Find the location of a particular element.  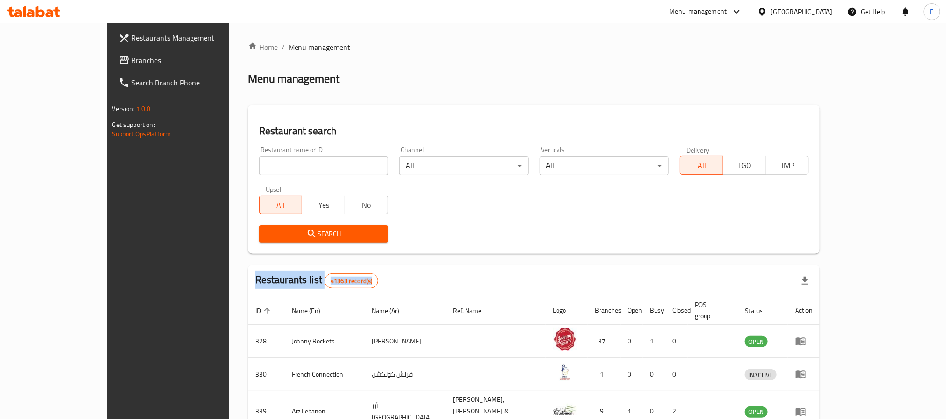

span: Restaurants Management is located at coordinates (195, 38).